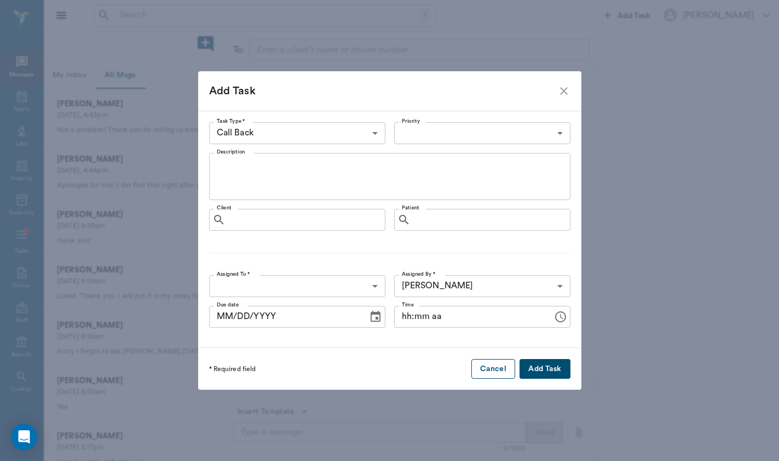 Image resolution: width=779 pixels, height=461 pixels. What do you see at coordinates (545, 369) in the screenshot?
I see `button: Add Task` at bounding box center [545, 369].